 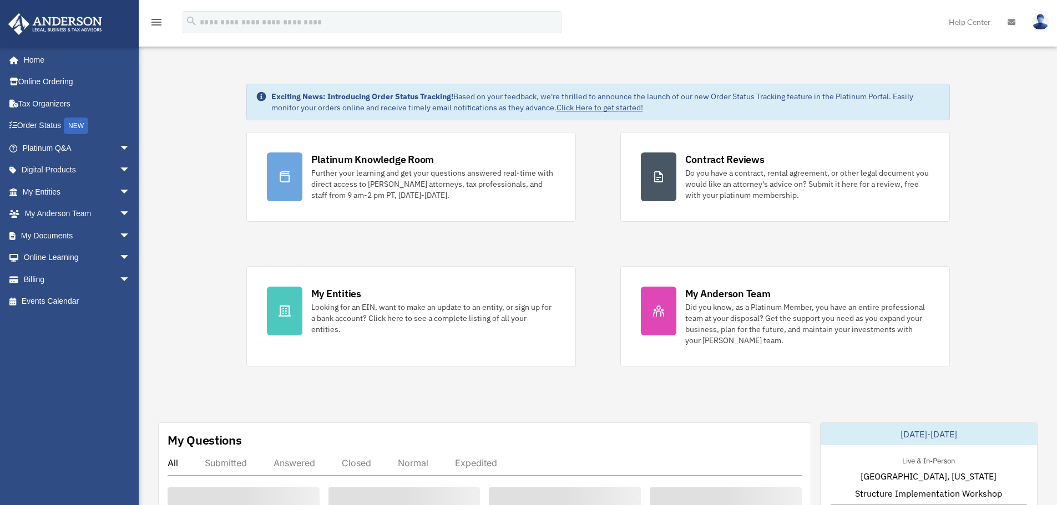 I want to click on div: Normal, so click(x=413, y=463).